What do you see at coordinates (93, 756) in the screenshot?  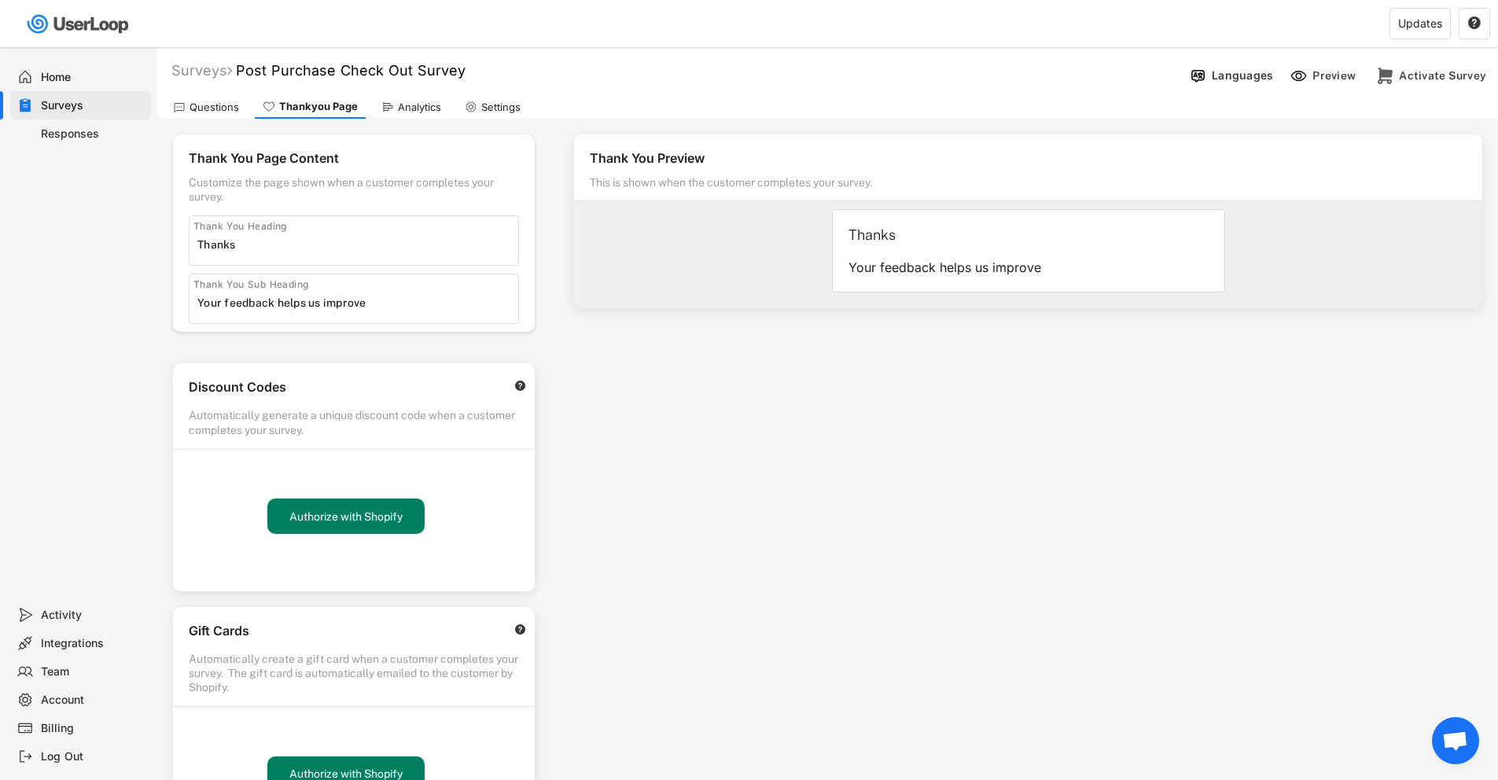 I see `div: Log Out` at bounding box center [93, 756].